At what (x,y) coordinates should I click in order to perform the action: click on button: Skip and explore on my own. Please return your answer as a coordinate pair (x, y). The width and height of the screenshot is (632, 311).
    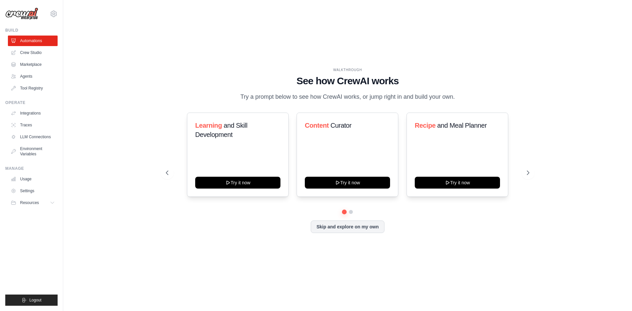
    Looking at the image, I should click on (347, 227).